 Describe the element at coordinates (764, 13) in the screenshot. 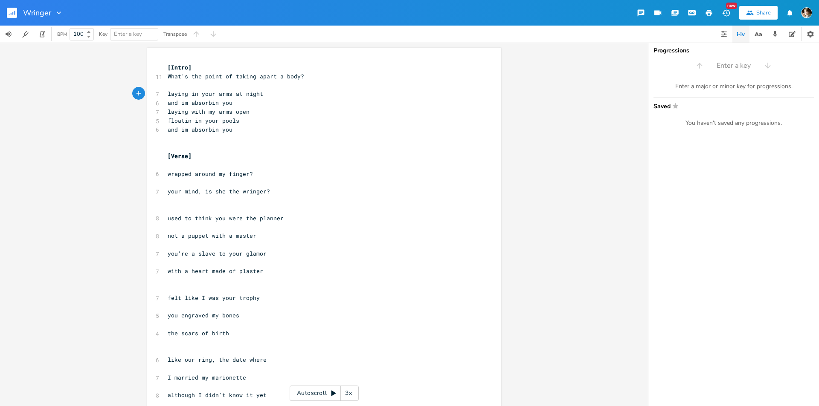

I see `div: Share` at that location.